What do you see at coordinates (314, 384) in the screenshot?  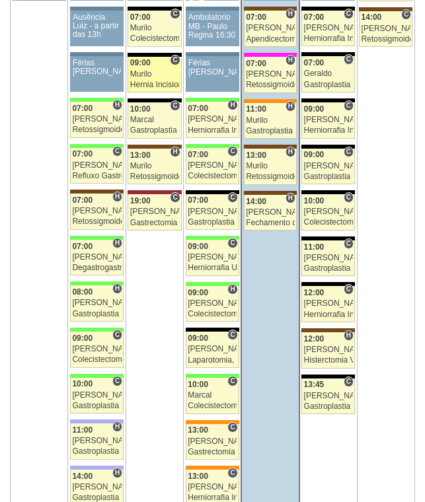 I see `span: 13:45` at bounding box center [314, 384].